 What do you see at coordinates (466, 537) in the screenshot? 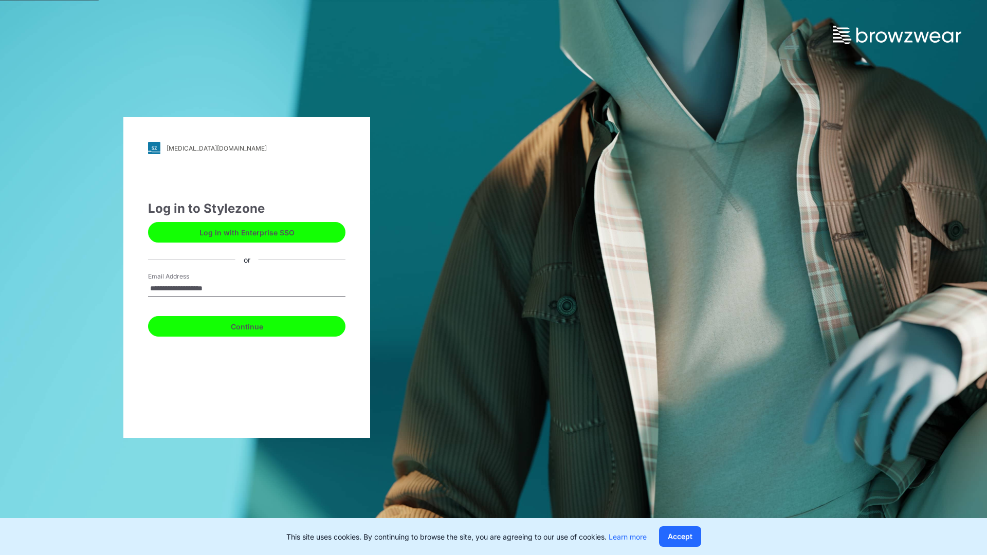
I see `p: This site uses cookies. By continuing to browse the site, you are agreeing to our use of cookies.` at bounding box center [466, 537].